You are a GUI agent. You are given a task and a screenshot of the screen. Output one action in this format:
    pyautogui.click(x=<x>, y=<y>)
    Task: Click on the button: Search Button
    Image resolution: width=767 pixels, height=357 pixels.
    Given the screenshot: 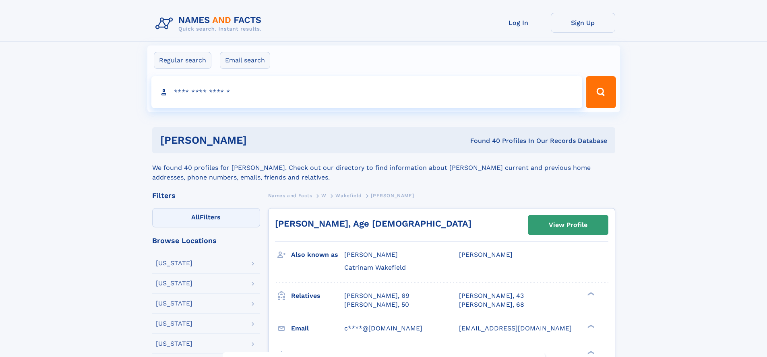 What is the action you would take?
    pyautogui.click(x=600, y=92)
    